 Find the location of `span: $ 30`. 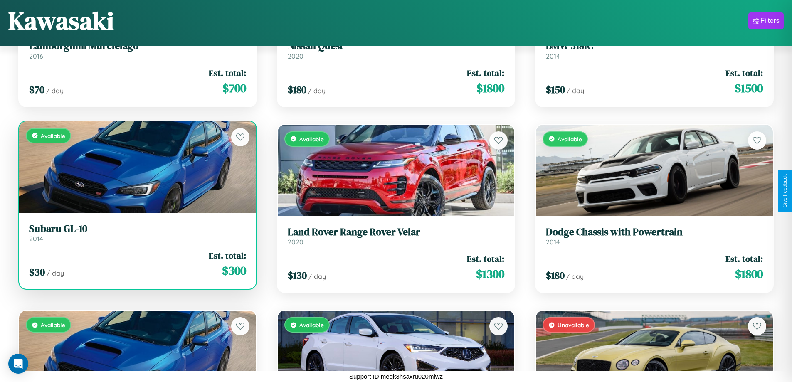

span: $ 30 is located at coordinates (37, 272).